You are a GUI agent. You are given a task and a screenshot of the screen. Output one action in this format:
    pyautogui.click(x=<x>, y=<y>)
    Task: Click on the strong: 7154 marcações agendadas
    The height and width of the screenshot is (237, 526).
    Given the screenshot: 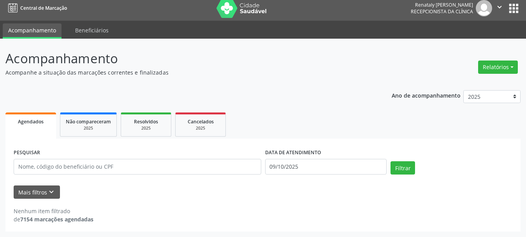 What is the action you would take?
    pyautogui.click(x=57, y=219)
    